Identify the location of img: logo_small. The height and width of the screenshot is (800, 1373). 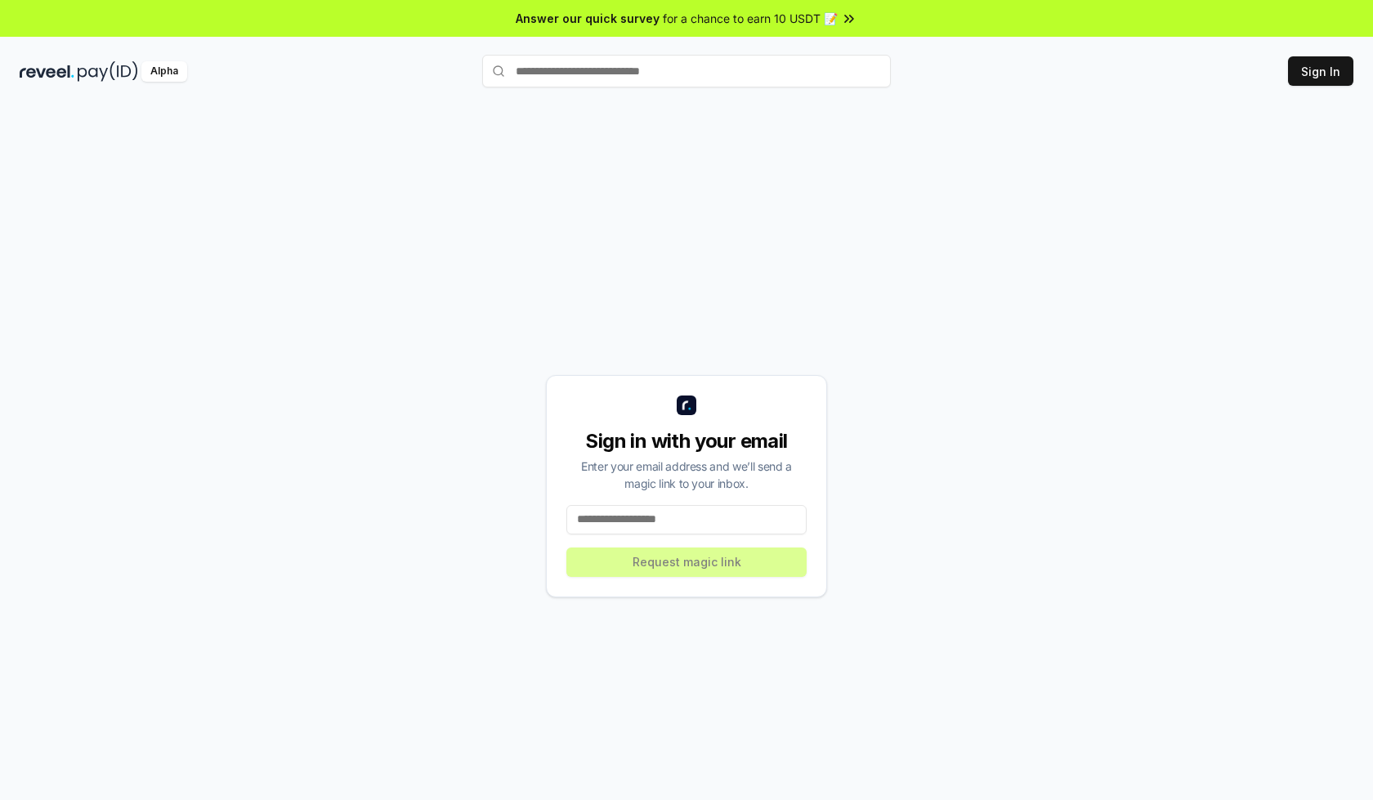
(686, 405).